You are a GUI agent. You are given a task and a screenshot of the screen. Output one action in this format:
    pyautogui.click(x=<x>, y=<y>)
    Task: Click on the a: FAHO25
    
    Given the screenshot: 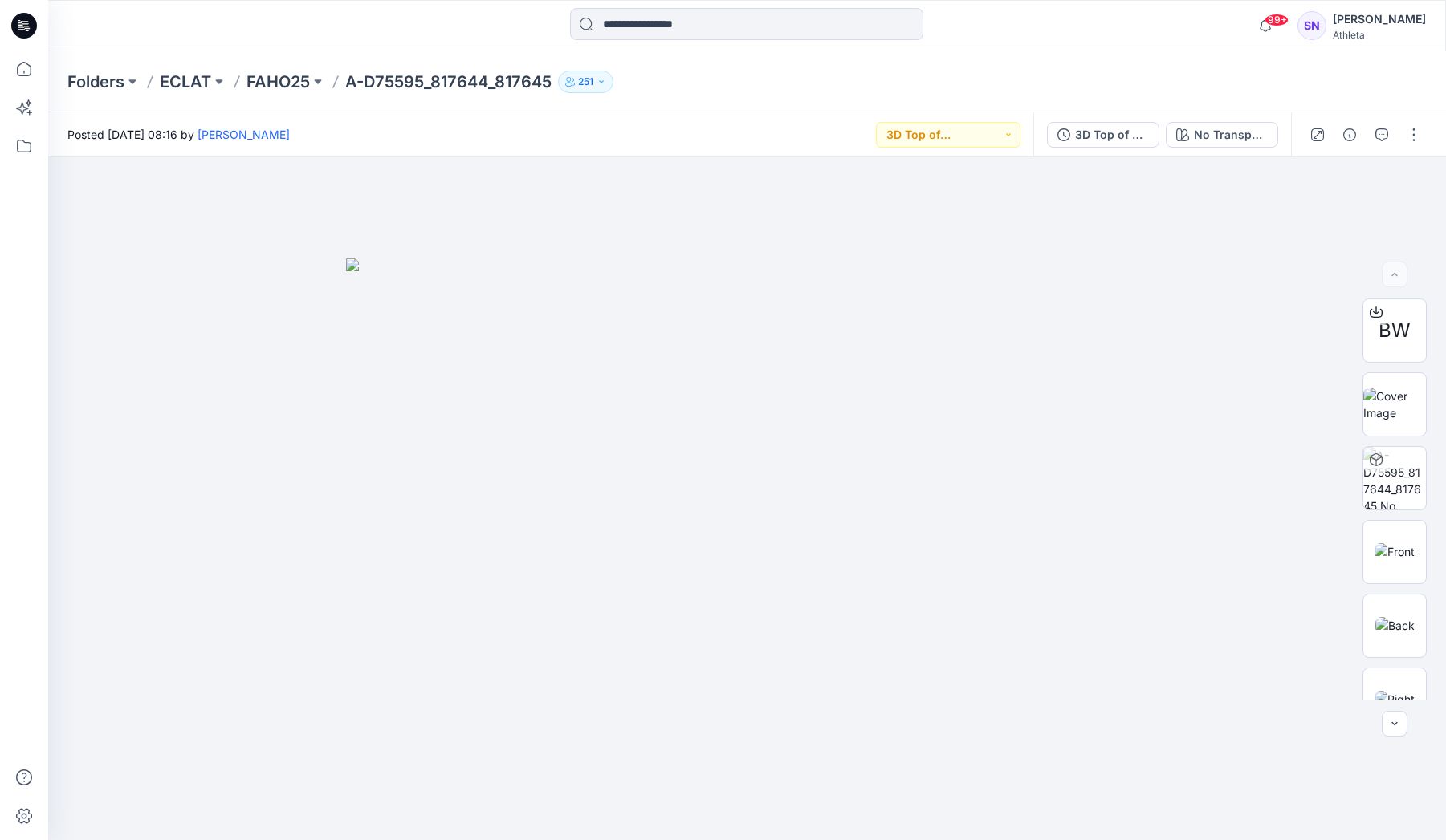 What is the action you would take?
    pyautogui.click(x=278, y=82)
    